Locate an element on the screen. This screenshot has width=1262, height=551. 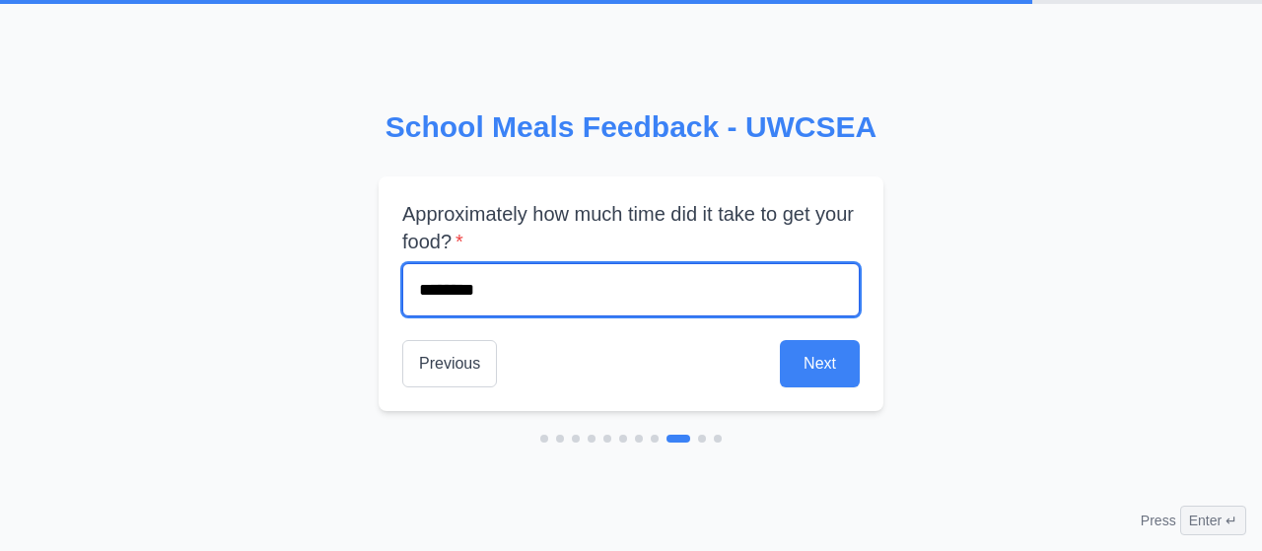
span: Enter ↵ is located at coordinates (1212, 520).